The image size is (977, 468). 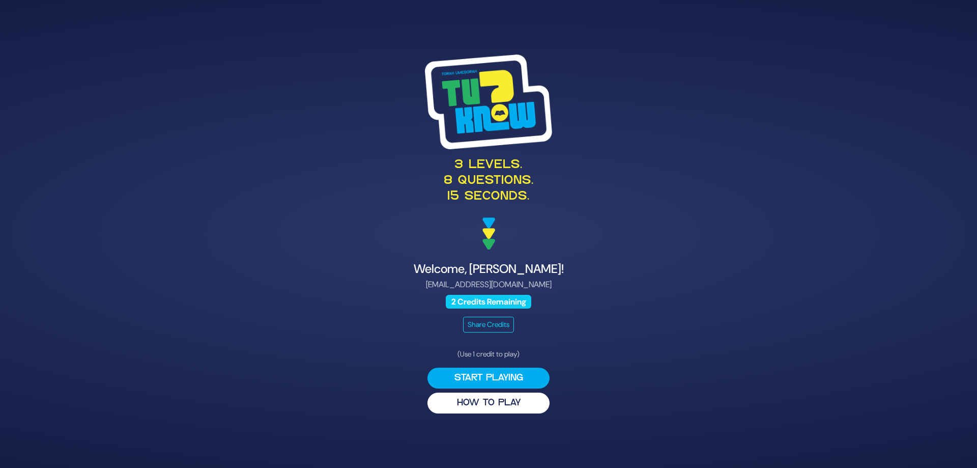 I want to click on button: Start Playing, so click(x=489, y=378).